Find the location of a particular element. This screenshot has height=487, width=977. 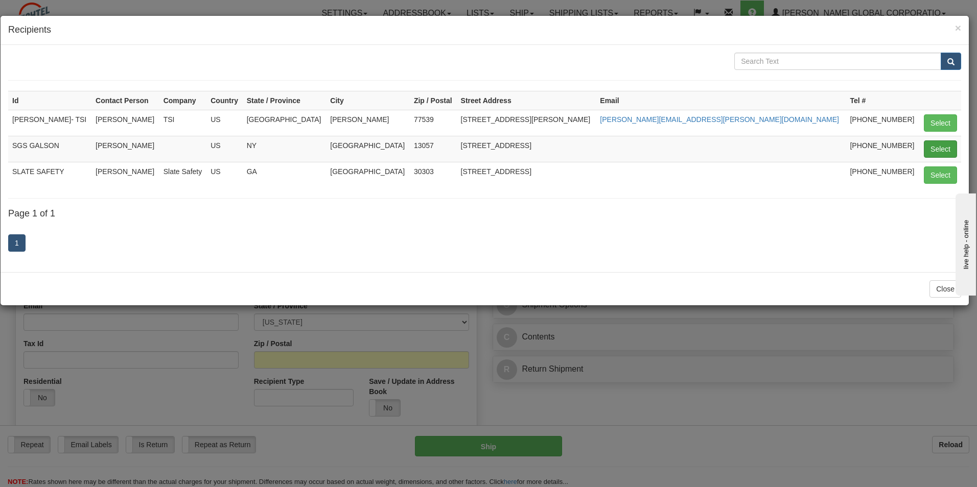

td: 30303 is located at coordinates (433, 175).